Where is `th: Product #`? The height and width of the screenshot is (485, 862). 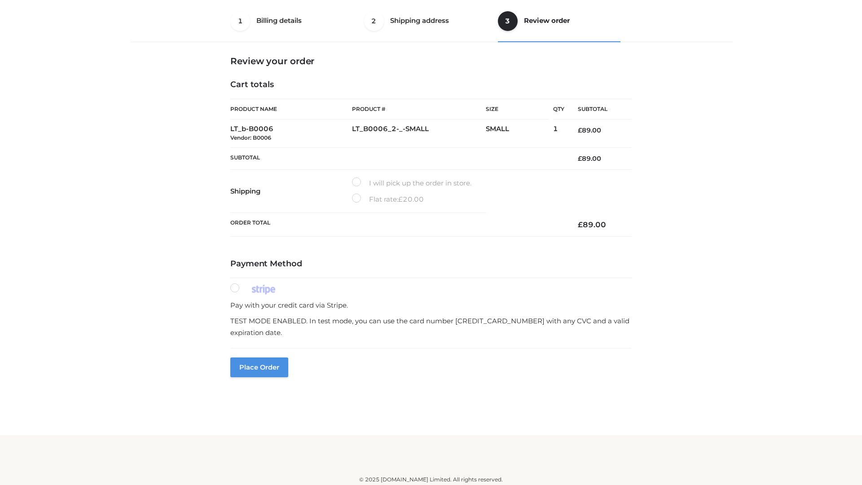
th: Product # is located at coordinates (419, 109).